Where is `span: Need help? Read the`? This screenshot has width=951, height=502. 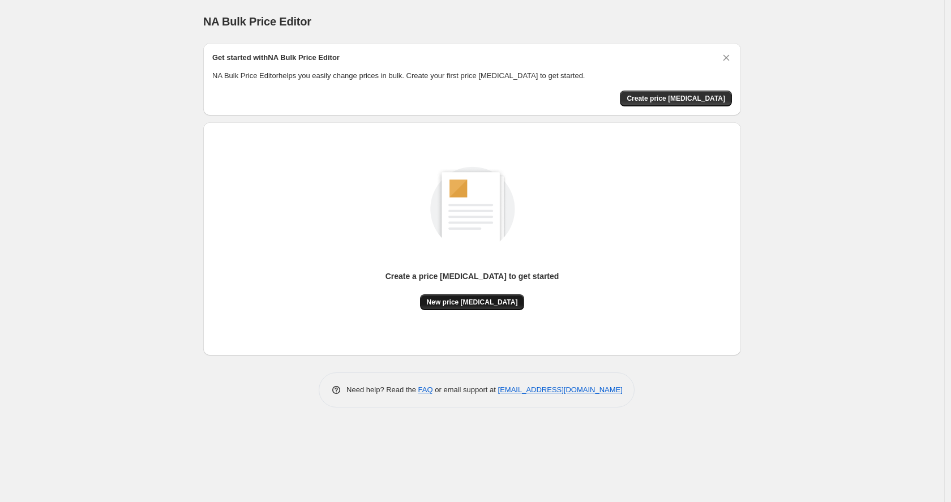 span: Need help? Read the is located at coordinates (382, 389).